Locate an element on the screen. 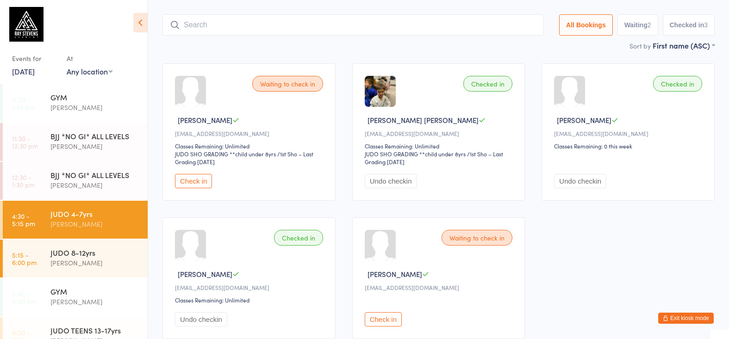  button: Waiting2 is located at coordinates (638, 25).